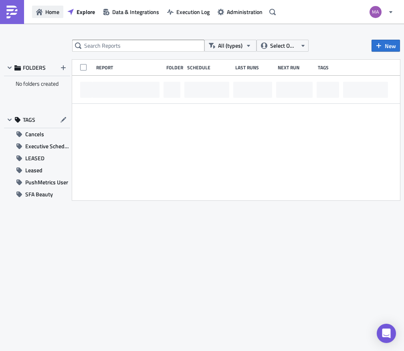 This screenshot has height=351, width=404. I want to click on button: All (types), so click(230, 46).